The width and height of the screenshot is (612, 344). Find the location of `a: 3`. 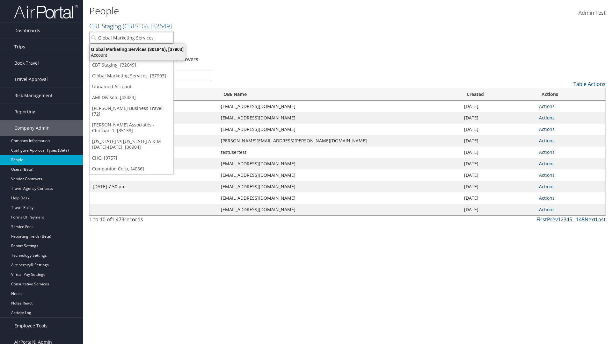

a: 3 is located at coordinates (565, 220).